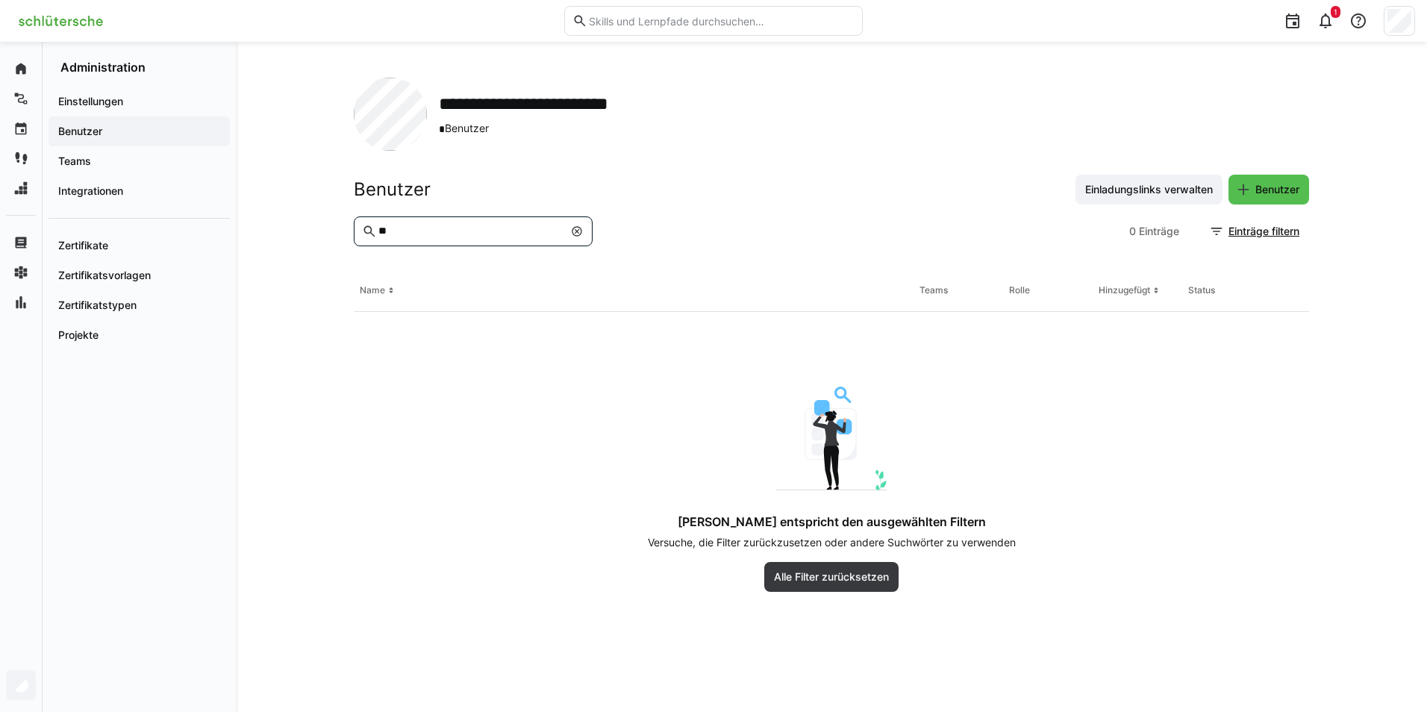 The image size is (1427, 712). Describe the element at coordinates (832, 577) in the screenshot. I see `button: Alle Filter zurücksetzen` at that location.